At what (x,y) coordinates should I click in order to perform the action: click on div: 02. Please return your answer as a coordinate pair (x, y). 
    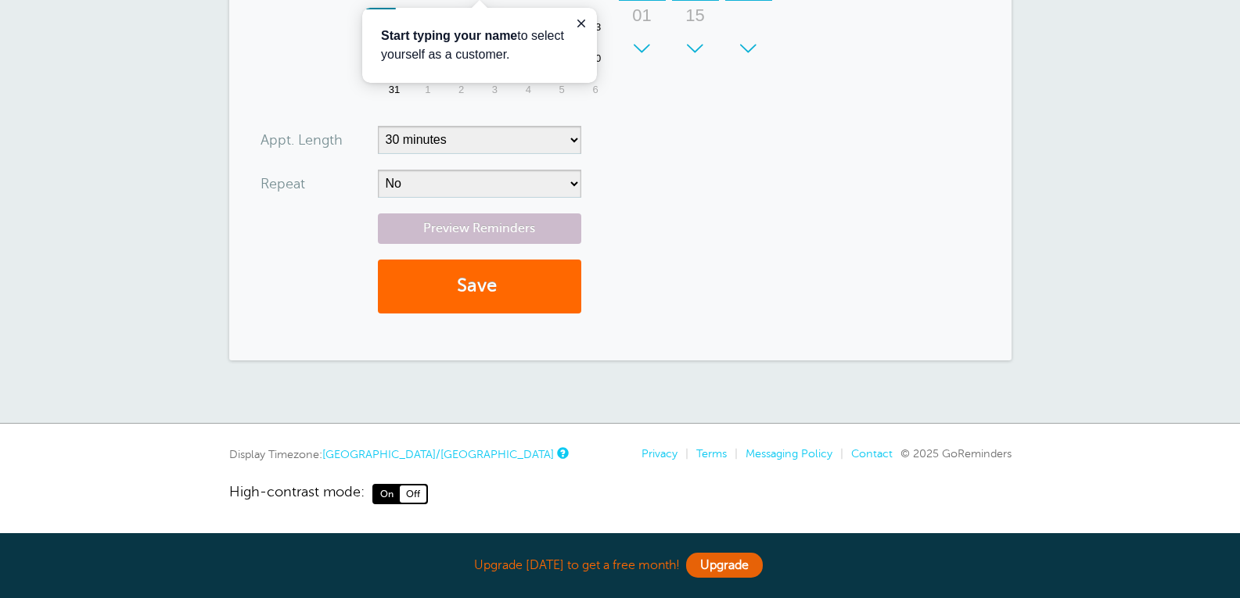
    Looking at the image, I should click on (642, 47).